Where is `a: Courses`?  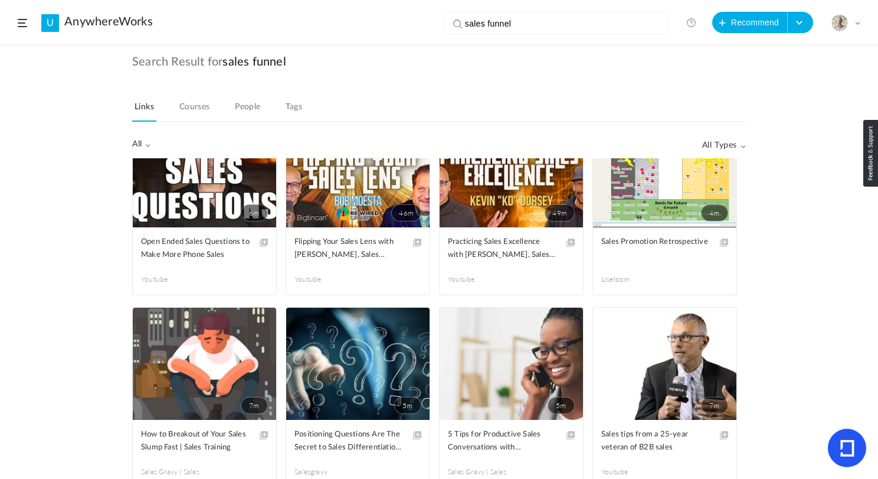 a: Courses is located at coordinates (195, 110).